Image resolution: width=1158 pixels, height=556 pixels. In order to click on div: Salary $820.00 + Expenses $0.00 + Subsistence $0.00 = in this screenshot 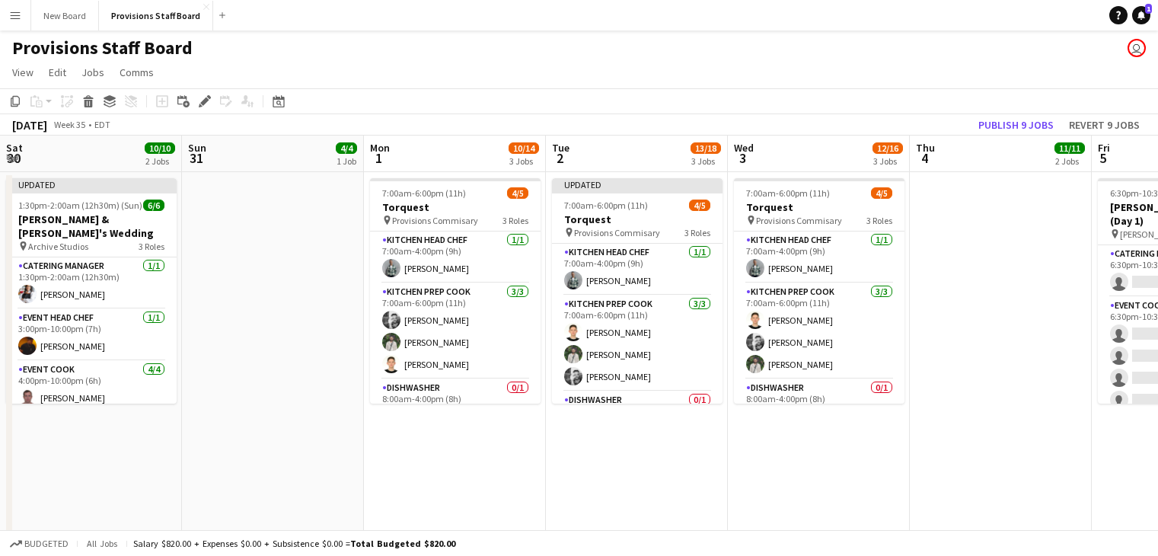, I will do `click(294, 543)`.